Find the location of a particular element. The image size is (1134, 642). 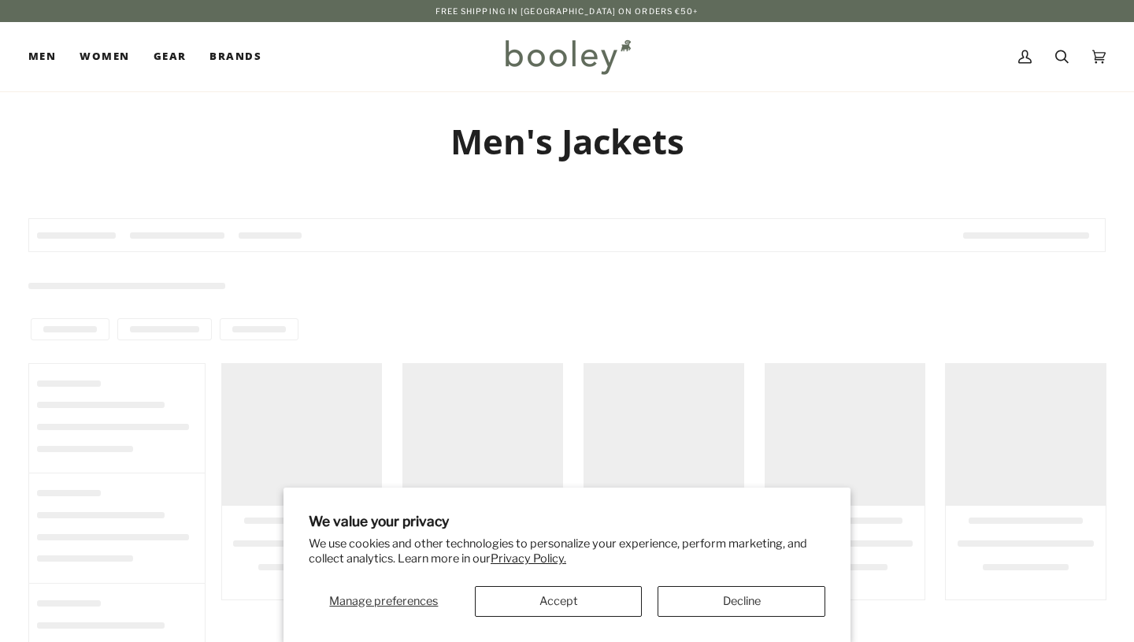

a: Brands is located at coordinates (236, 57).